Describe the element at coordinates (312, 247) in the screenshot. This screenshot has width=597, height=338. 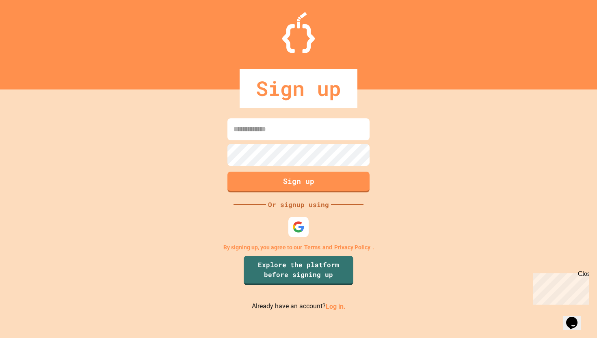
I see `a: Terms` at that location.